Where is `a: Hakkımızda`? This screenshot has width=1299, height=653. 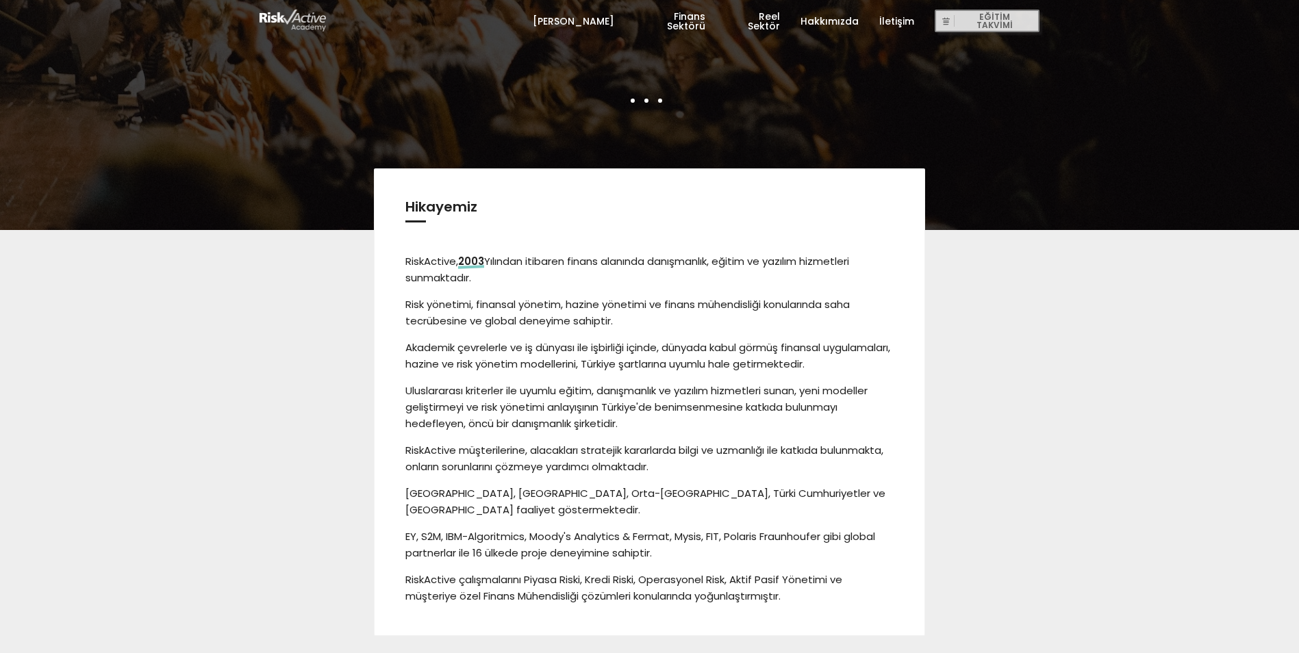
a: Hakkımızda is located at coordinates (829, 21).